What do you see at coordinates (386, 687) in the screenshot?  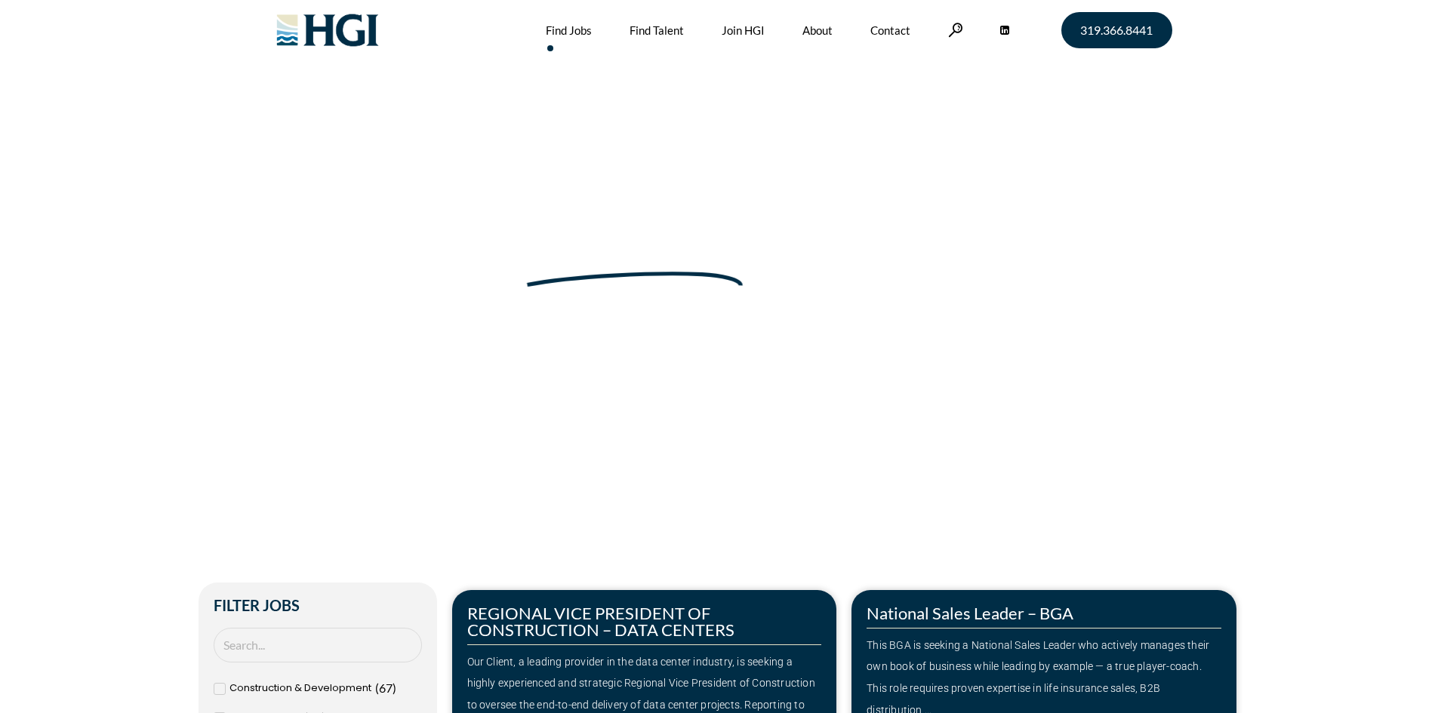 I see `span: 67` at bounding box center [386, 687].